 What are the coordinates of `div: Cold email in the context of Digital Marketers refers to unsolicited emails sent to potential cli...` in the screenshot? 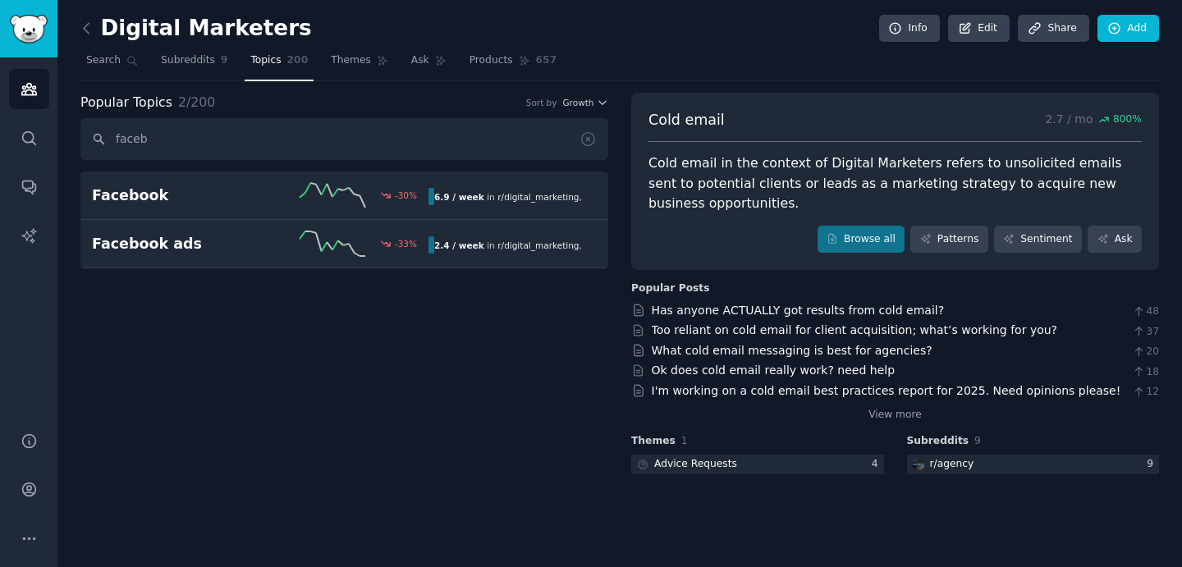 It's located at (895, 184).